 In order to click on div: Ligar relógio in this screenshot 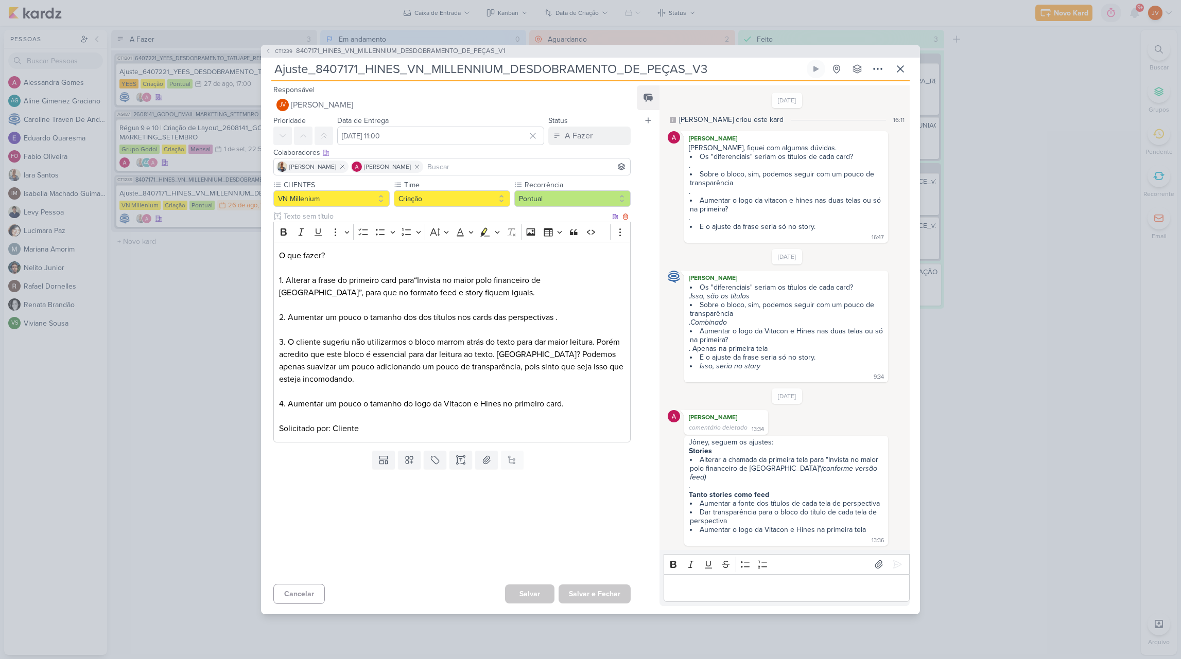, I will do `click(816, 69)`.